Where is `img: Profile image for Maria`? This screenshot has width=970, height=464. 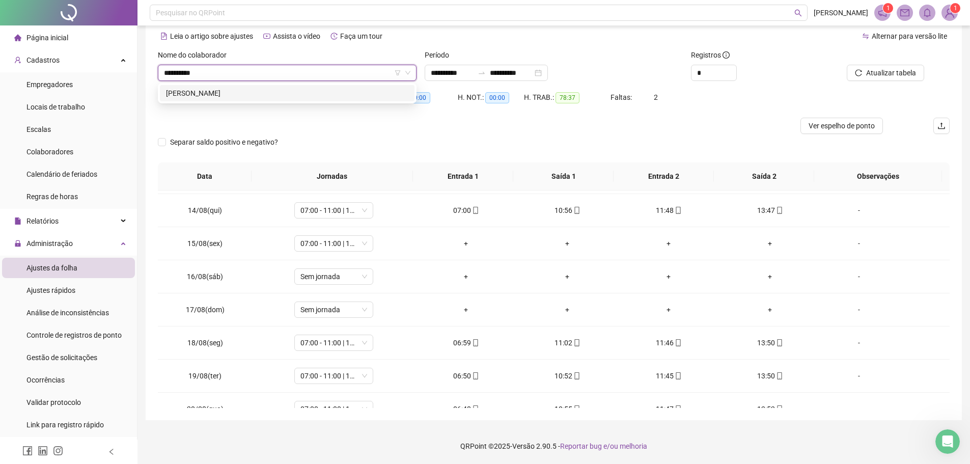
img: Profile image for Maria is located at coordinates (158, 26).